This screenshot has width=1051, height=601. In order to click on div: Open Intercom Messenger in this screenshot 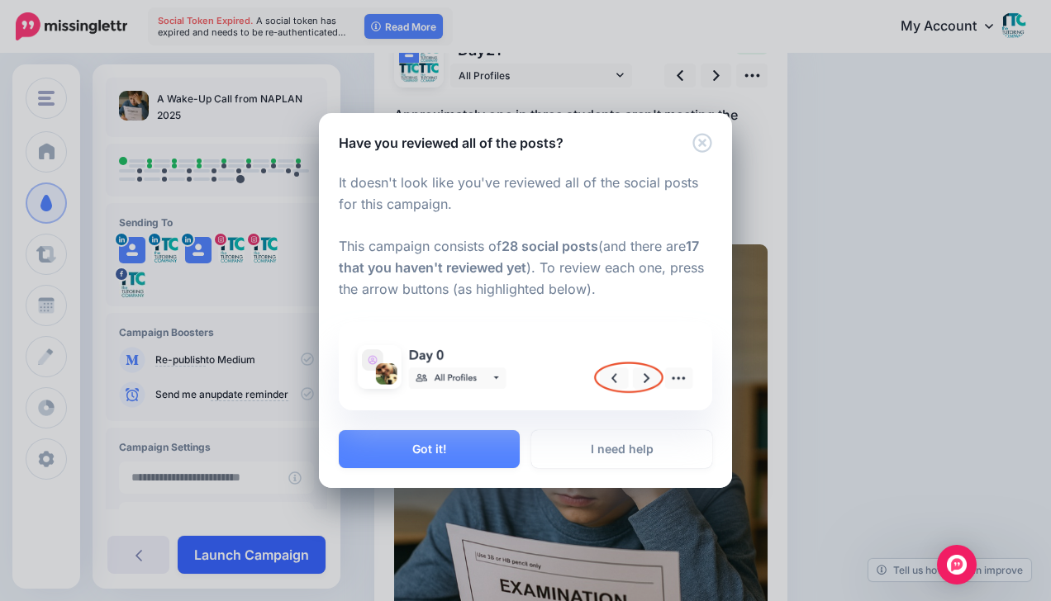, I will do `click(956, 565)`.